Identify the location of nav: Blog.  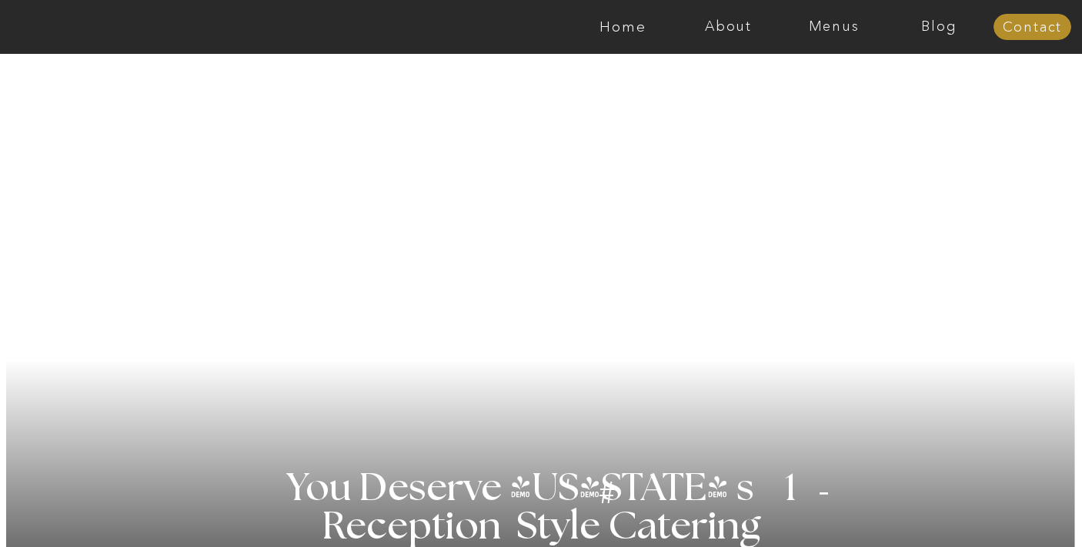
(939, 27).